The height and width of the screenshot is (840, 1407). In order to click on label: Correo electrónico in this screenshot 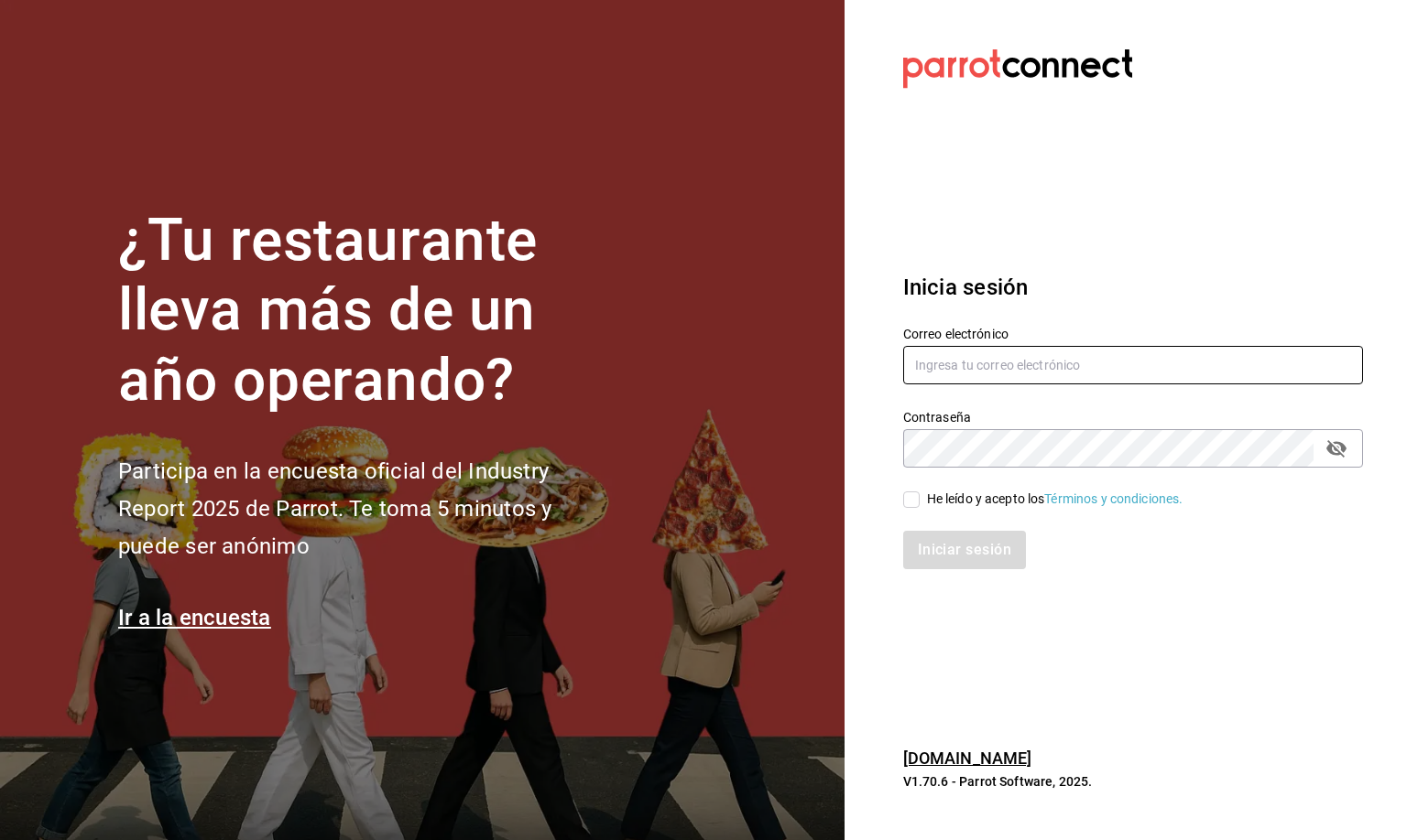, I will do `click(1133, 334)`.